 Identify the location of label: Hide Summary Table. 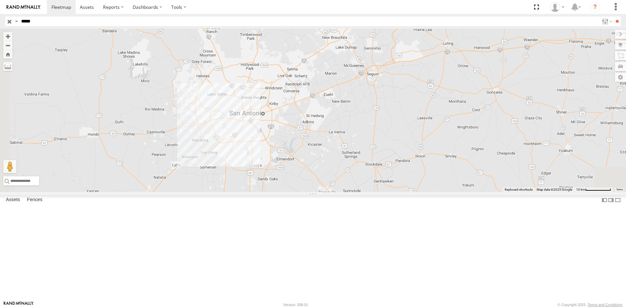
(618, 200).